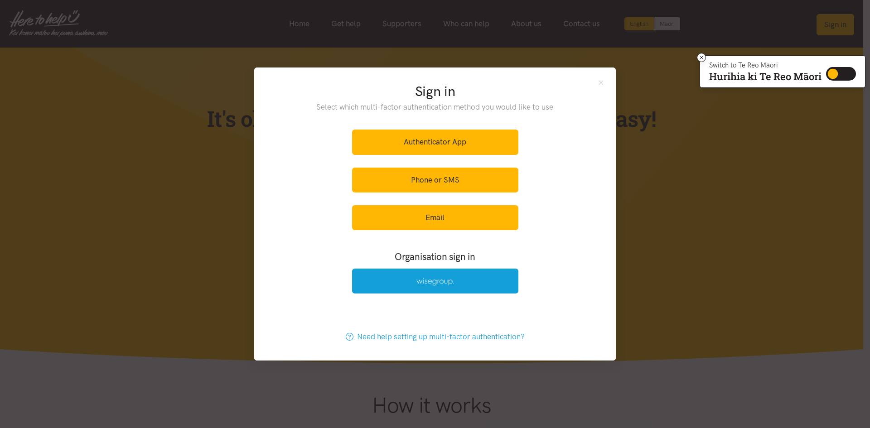 This screenshot has height=428, width=870. Describe the element at coordinates (435, 282) in the screenshot. I see `img: Wise Group` at that location.